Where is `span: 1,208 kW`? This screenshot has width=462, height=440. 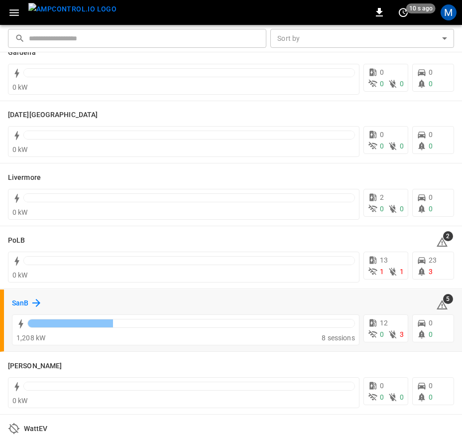
span: 1,208 kW is located at coordinates (31, 338).